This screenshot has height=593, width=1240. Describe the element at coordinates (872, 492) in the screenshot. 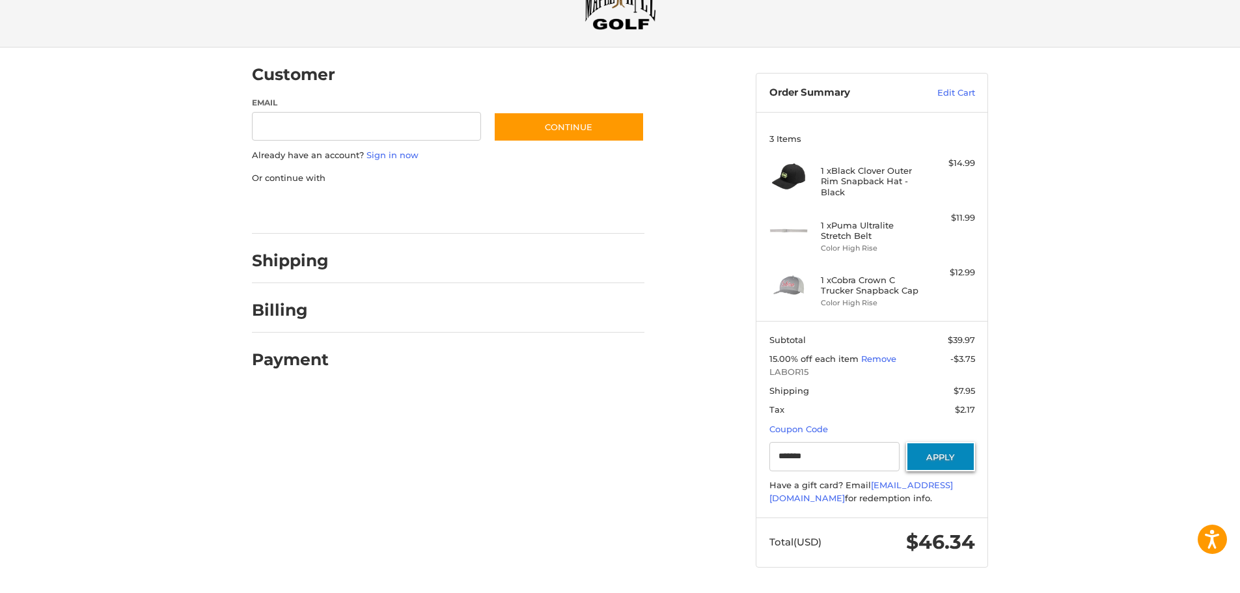

I see `div: Have a gift card? Email for redemption info.` at that location.